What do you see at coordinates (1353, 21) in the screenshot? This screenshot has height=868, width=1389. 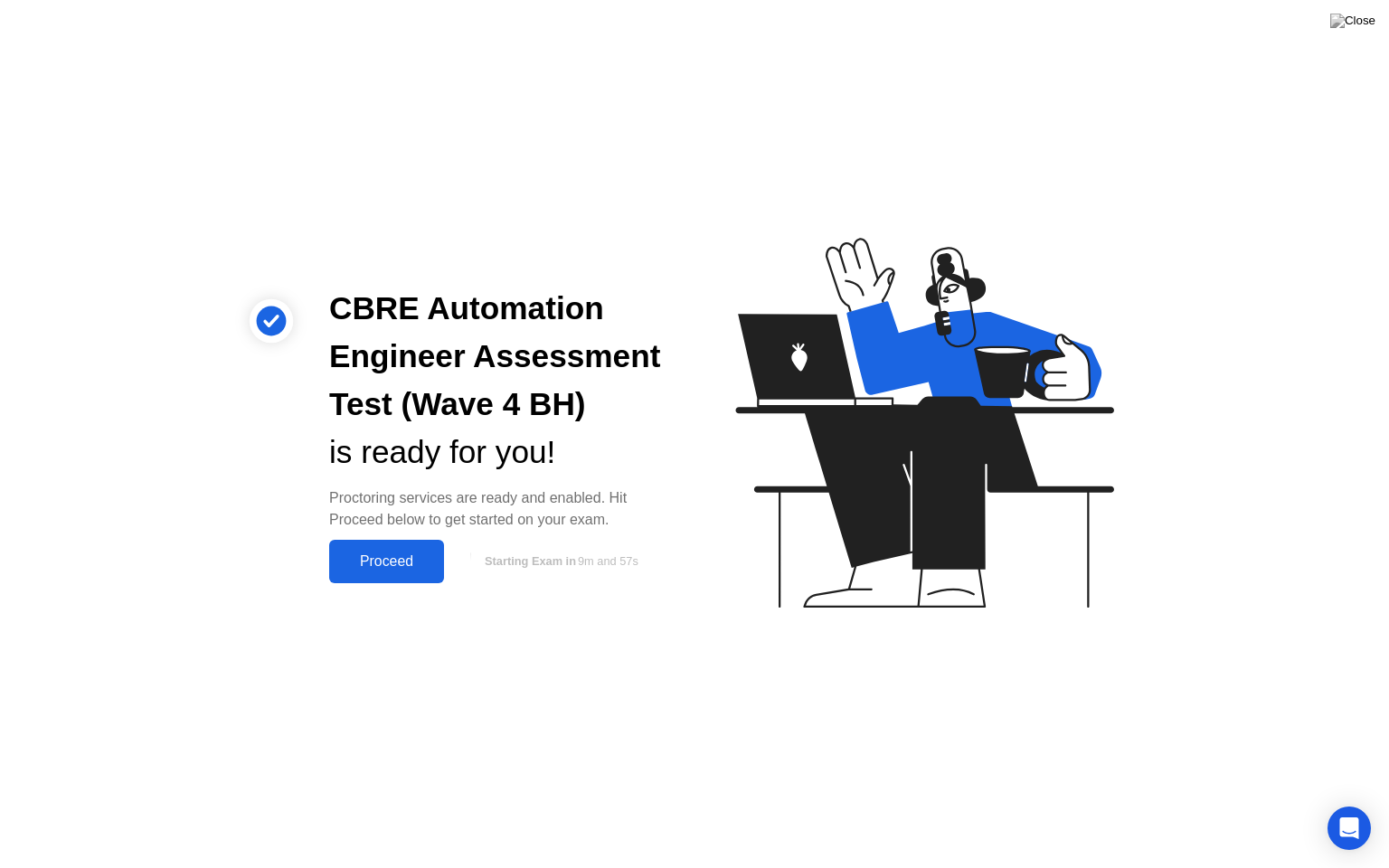 I see `img: Close` at bounding box center [1353, 21].